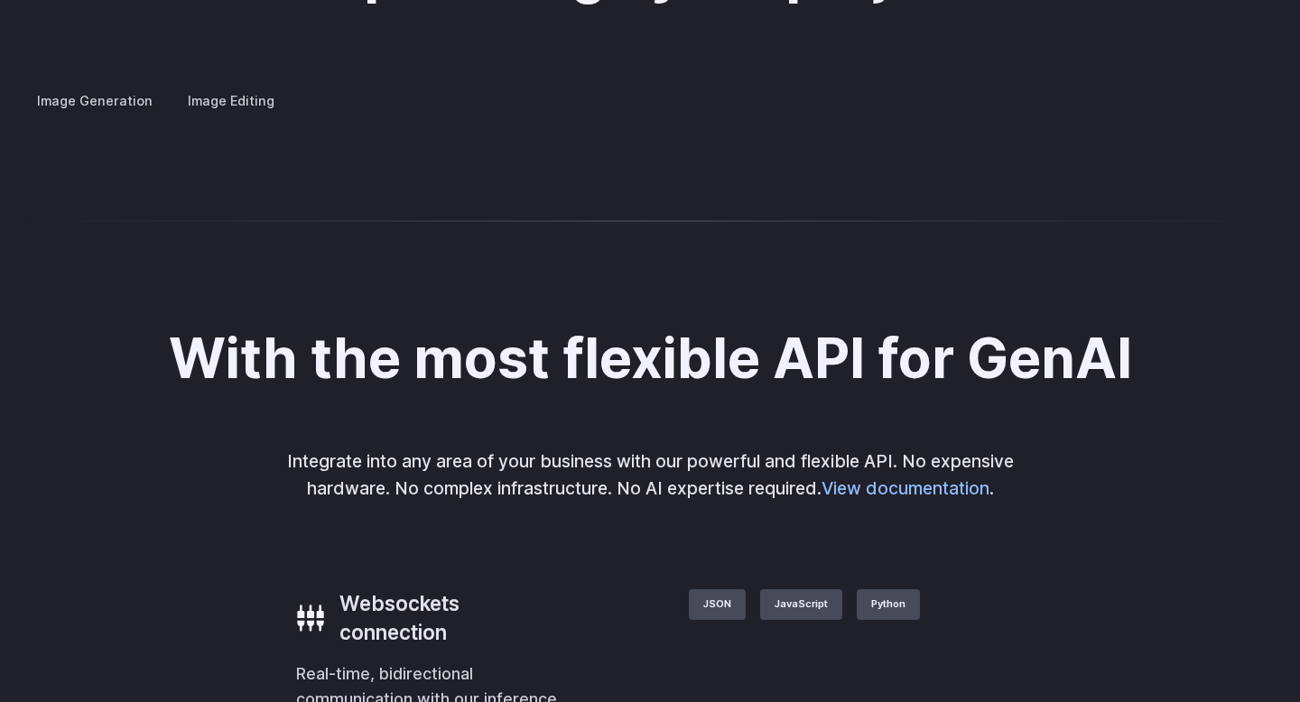 The height and width of the screenshot is (702, 1300). What do you see at coordinates (650, 475) in the screenshot?
I see `p: Integrate into any area of your business with our powerful and flexible API. No expensive hardwar...` at bounding box center [650, 475].